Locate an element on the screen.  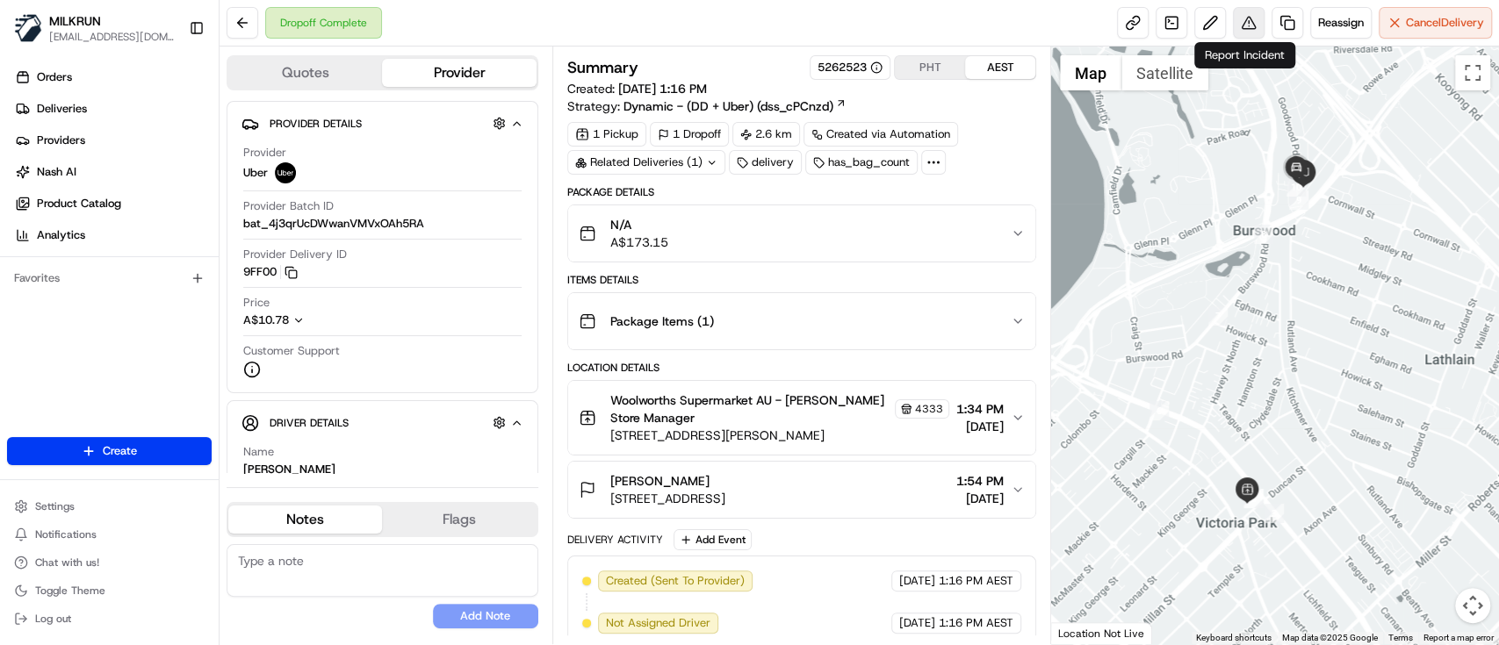
button: 5262523 is located at coordinates (850, 68).